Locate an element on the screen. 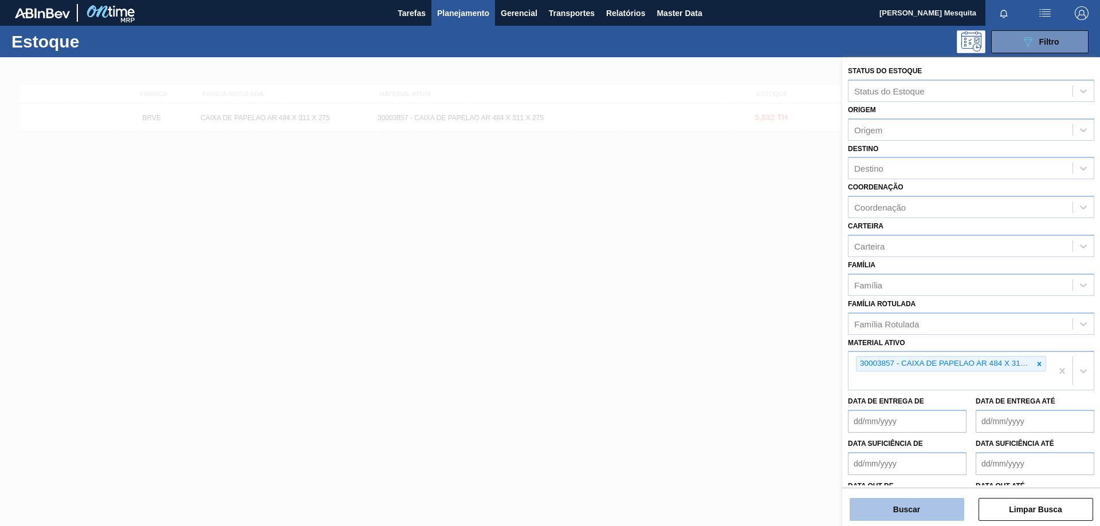 This screenshot has height=526, width=1100. div: Família is located at coordinates (868, 285).